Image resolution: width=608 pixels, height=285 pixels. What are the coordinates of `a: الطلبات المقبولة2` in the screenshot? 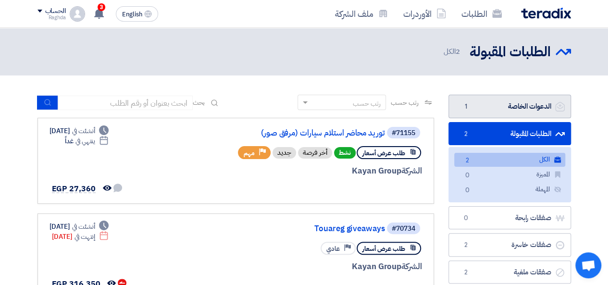 It's located at (510, 134).